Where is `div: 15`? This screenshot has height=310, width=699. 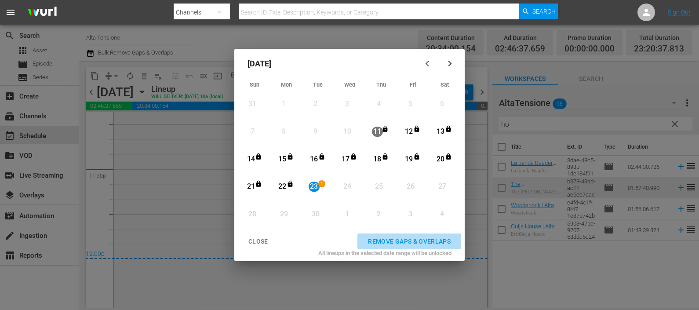
div: 15 is located at coordinates (282, 159).